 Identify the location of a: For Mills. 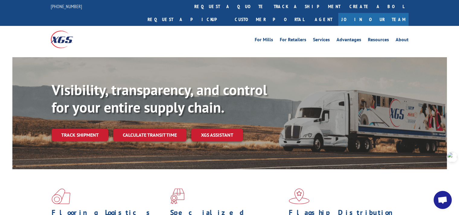
(264, 41).